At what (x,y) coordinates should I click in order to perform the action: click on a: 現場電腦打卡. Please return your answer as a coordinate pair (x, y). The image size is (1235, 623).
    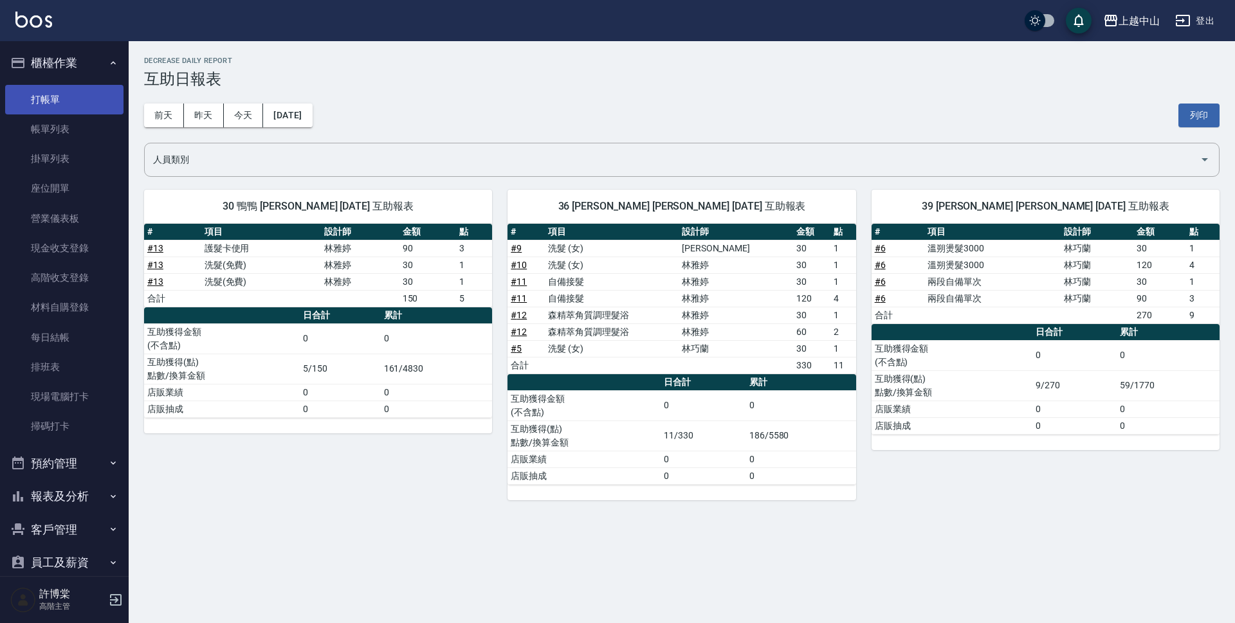
    Looking at the image, I should click on (64, 397).